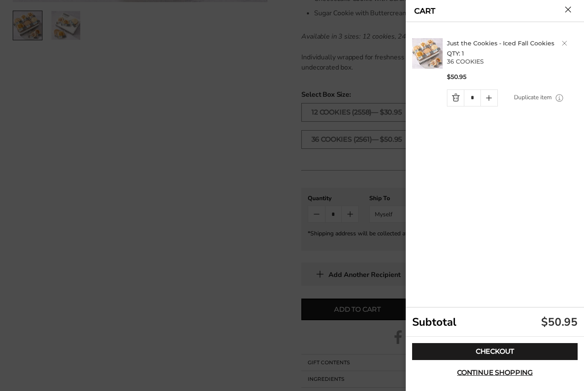 This screenshot has height=391, width=584. I want to click on h2: QTY: 1, so click(513, 48).